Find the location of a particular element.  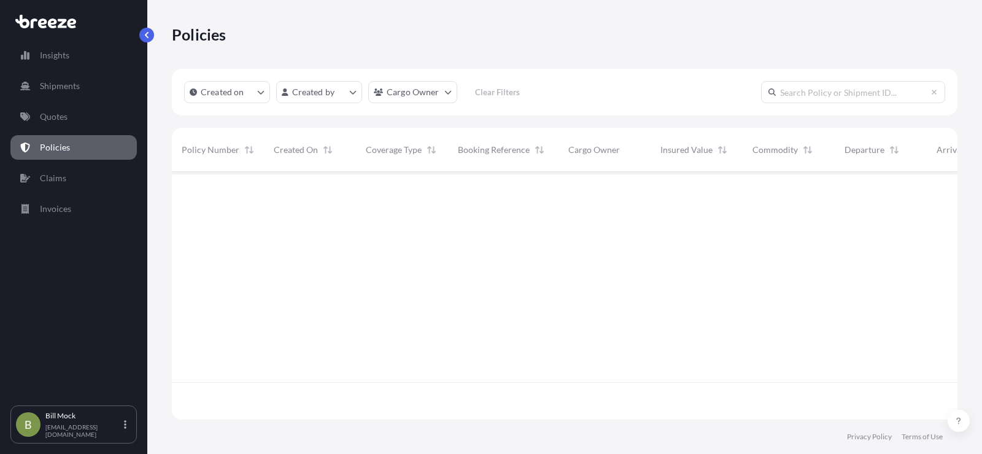

p: Cargo Owner is located at coordinates (413, 92).